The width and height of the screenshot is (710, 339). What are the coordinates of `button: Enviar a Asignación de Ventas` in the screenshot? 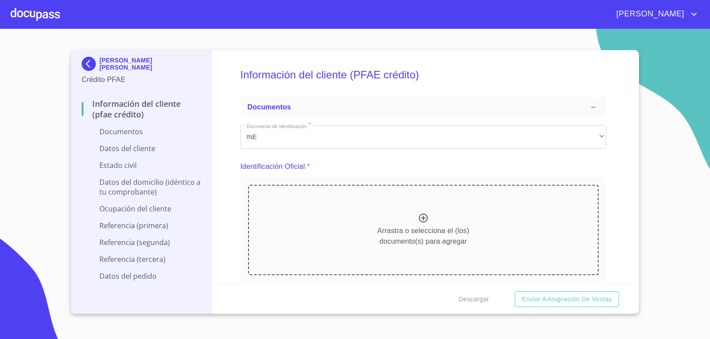 It's located at (567, 299).